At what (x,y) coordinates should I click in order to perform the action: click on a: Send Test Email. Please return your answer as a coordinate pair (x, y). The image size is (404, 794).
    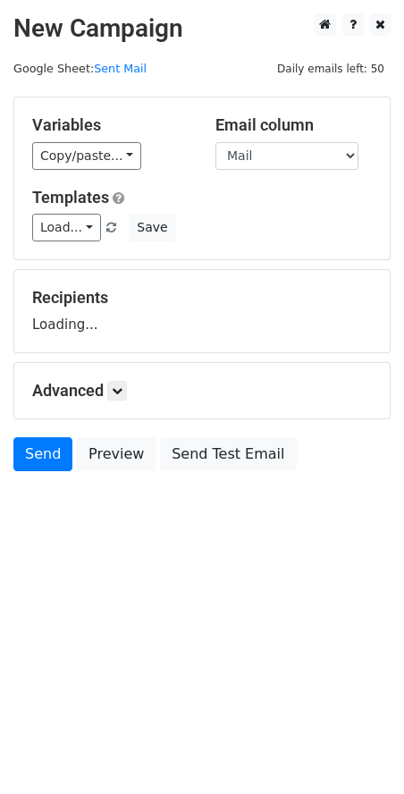
    Looking at the image, I should click on (228, 454).